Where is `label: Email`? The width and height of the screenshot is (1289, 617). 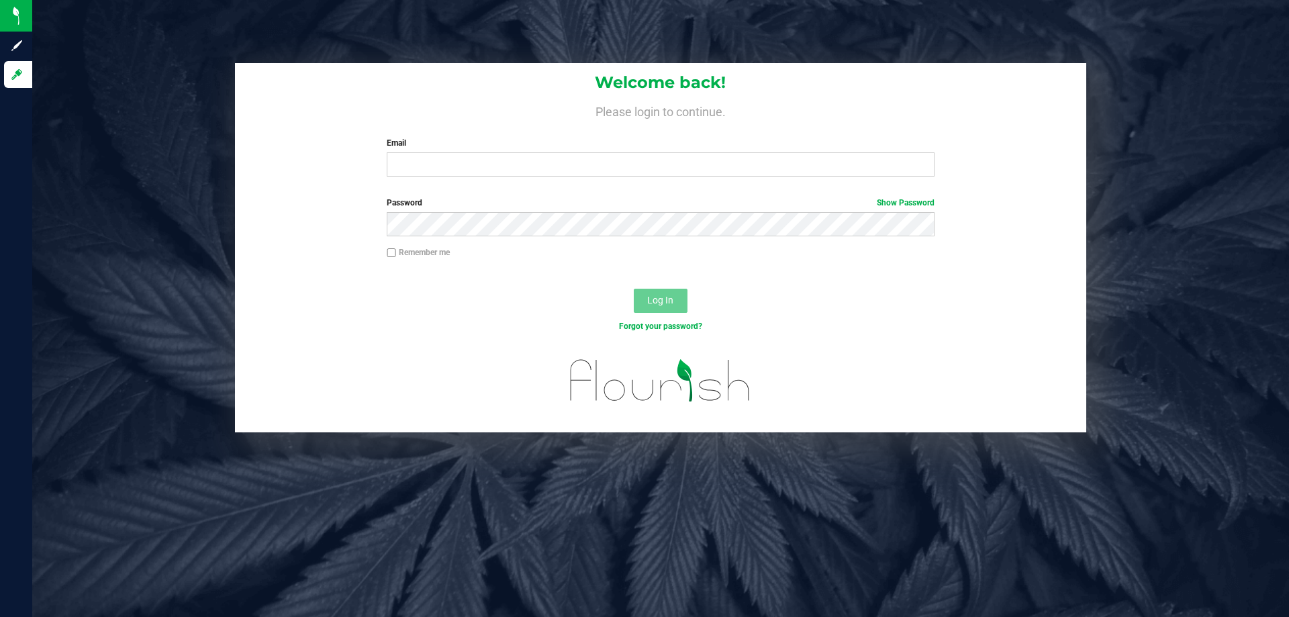
label: Email is located at coordinates (660, 143).